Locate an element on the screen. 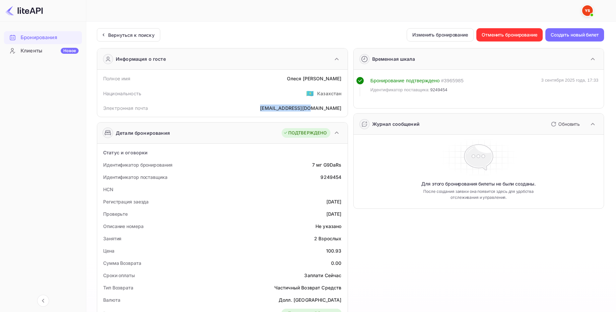  button: Изменить бронирование is located at coordinates (440, 35).